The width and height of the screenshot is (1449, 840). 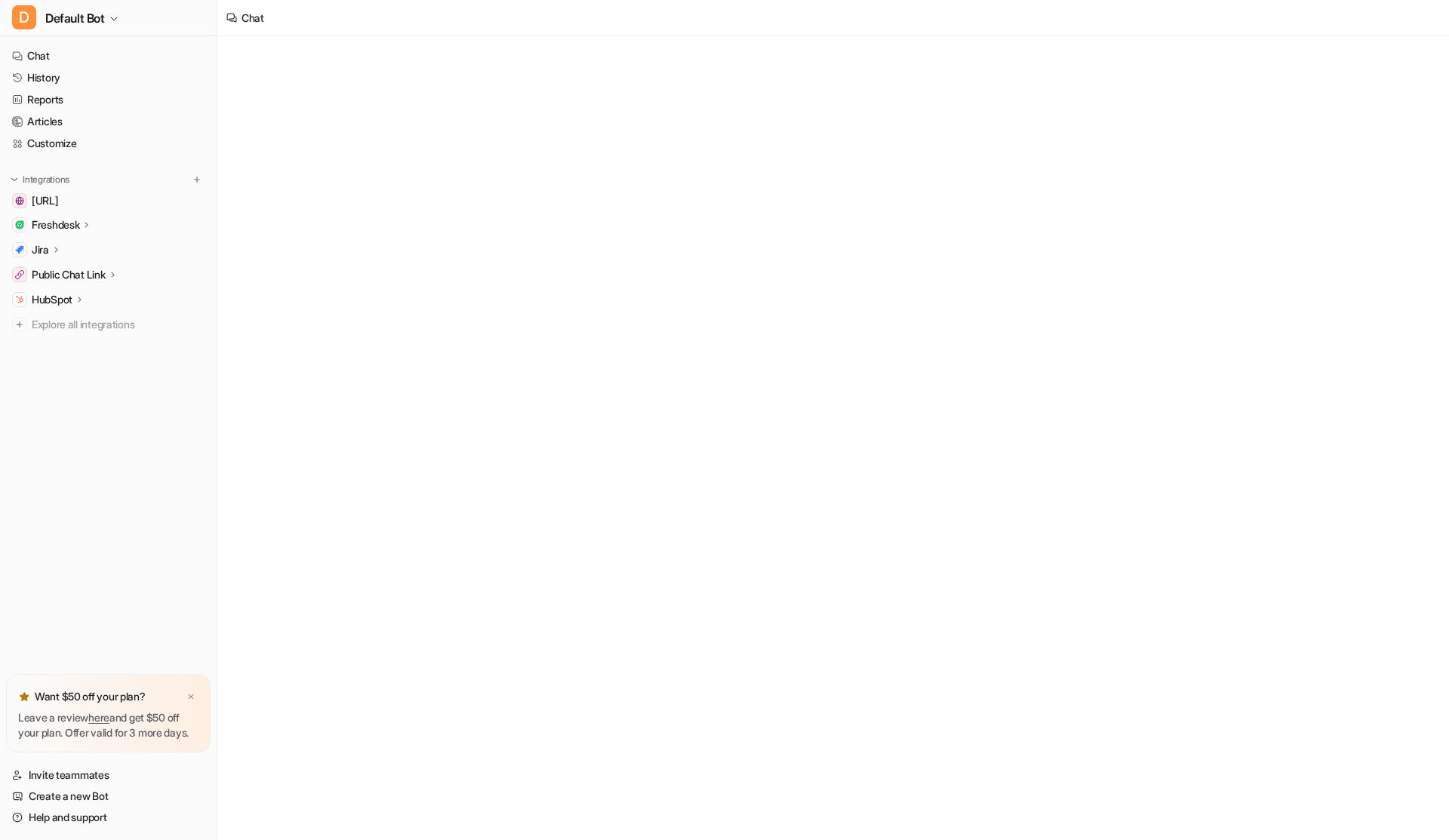 I want to click on a: Chat, so click(x=108, y=56).